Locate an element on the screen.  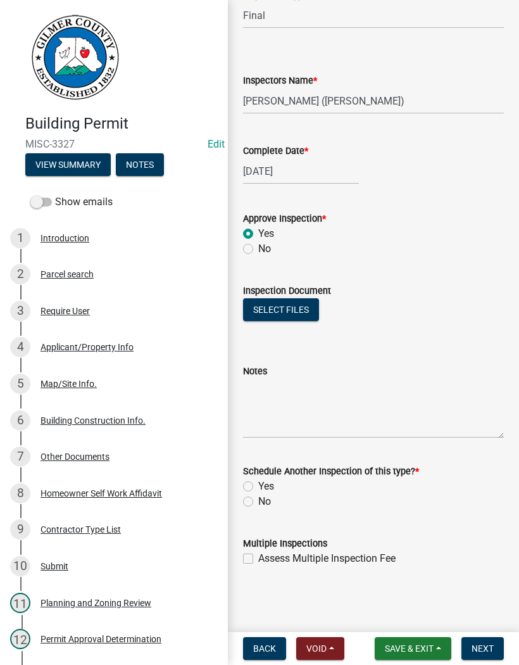
wm-modal-confirm: Notes is located at coordinates (140, 165).